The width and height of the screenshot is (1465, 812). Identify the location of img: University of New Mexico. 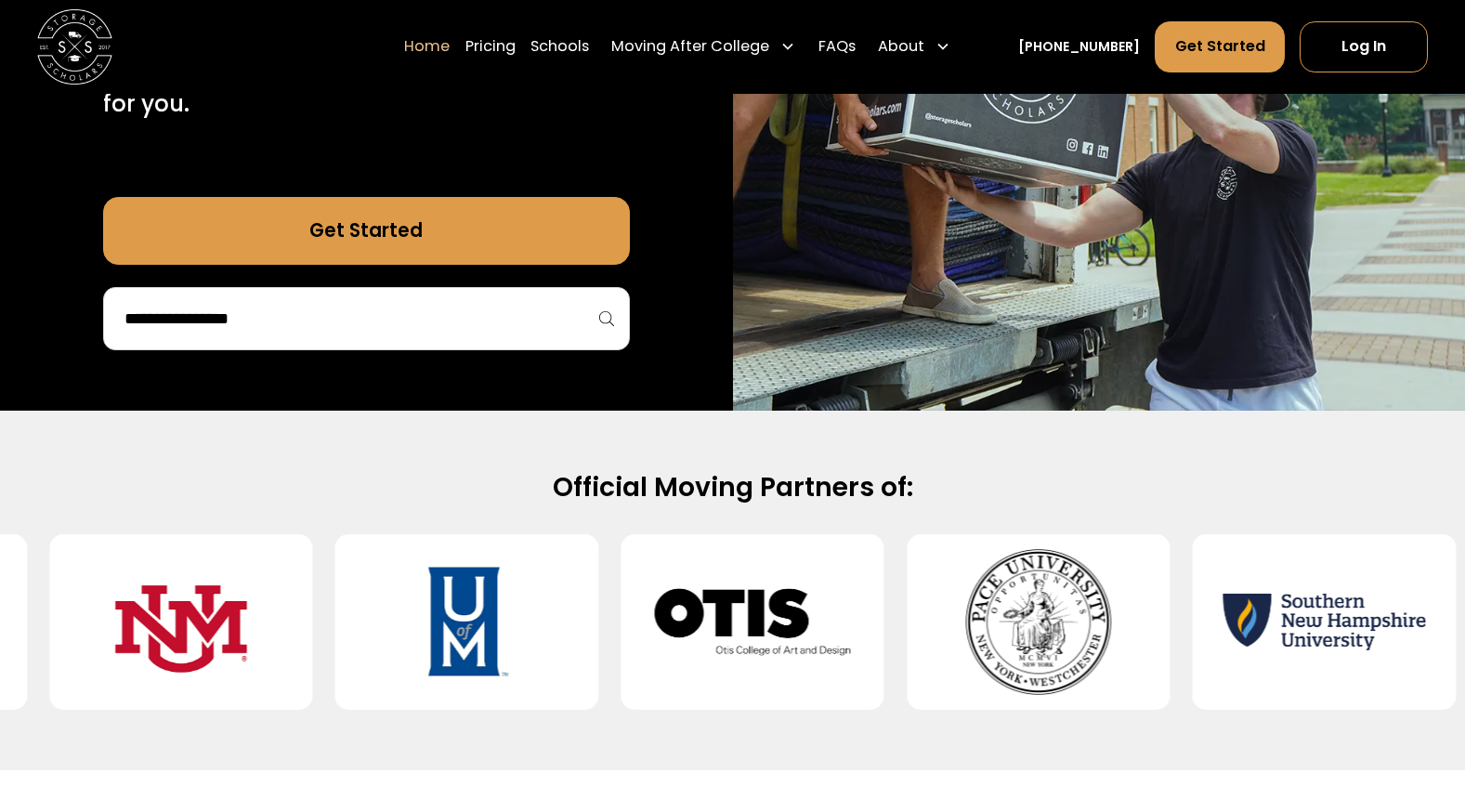
(181, 622).